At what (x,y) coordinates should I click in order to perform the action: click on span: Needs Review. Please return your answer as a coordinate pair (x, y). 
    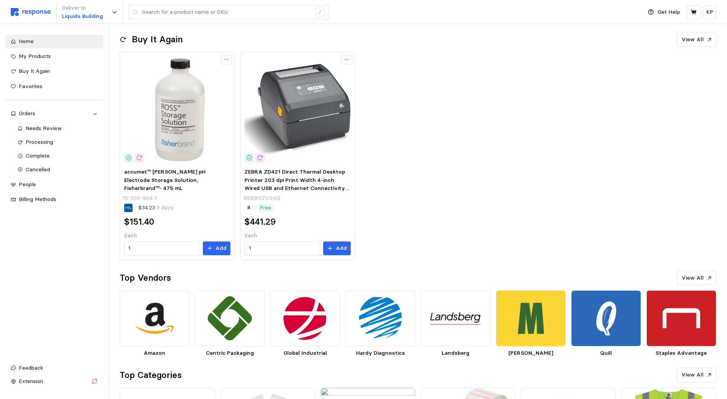
    Looking at the image, I should click on (44, 128).